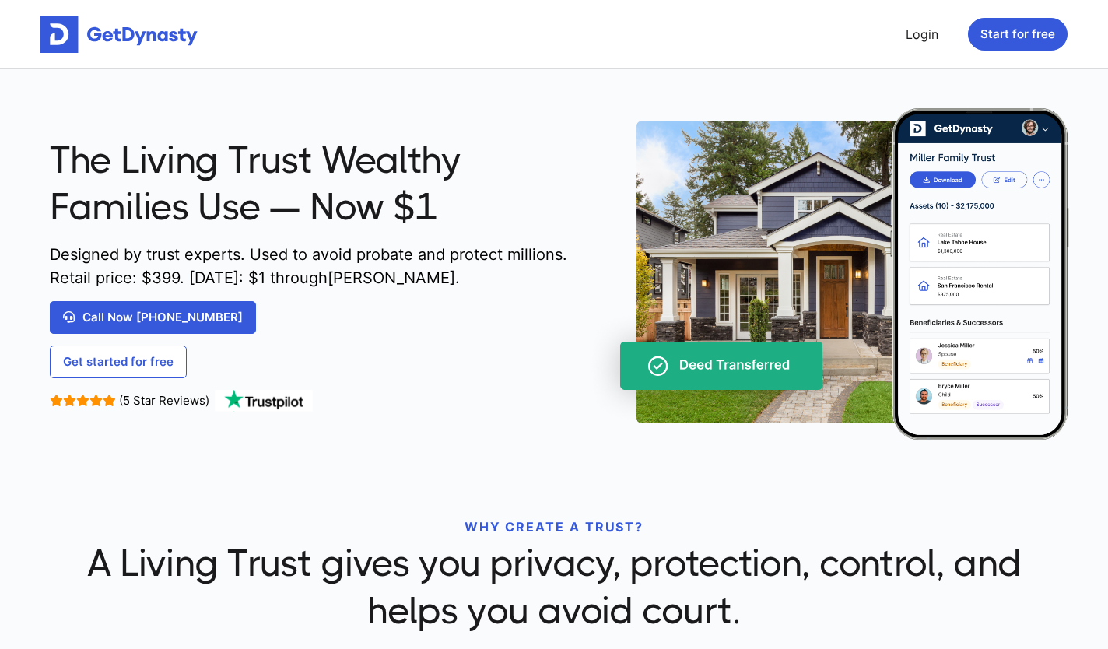 The width and height of the screenshot is (1108, 649). I want to click on p: WHY CREATE A TRUST?, so click(554, 527).